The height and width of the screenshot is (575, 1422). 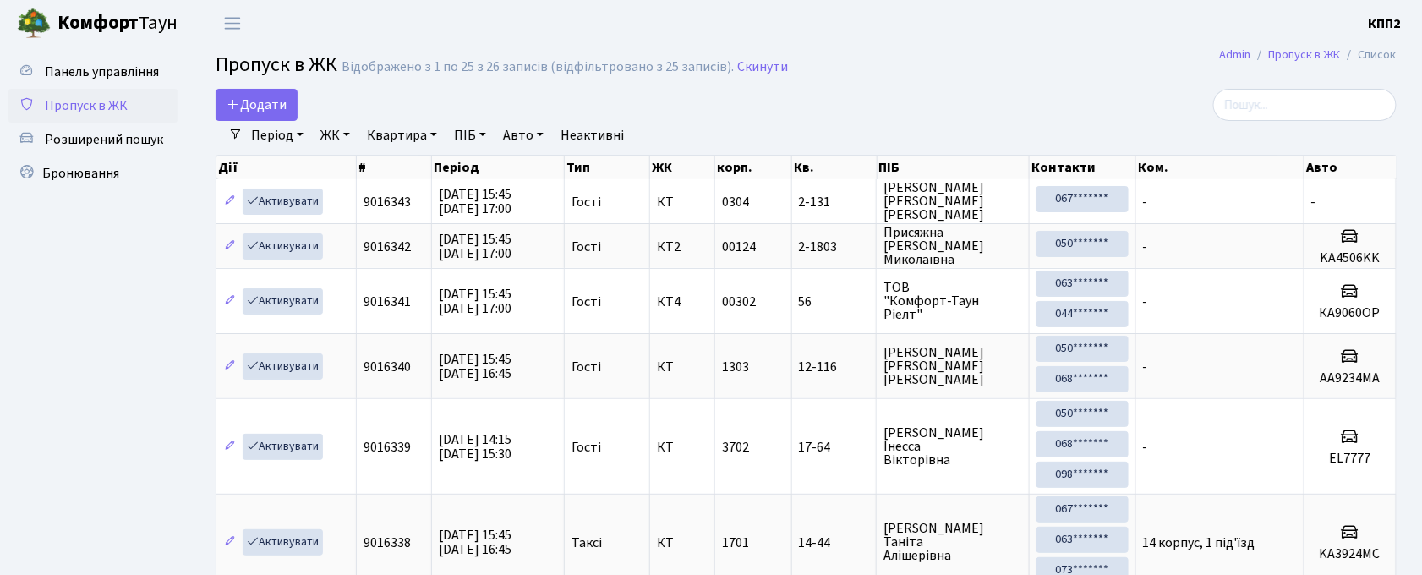 I want to click on th: Дії, so click(x=287, y=167).